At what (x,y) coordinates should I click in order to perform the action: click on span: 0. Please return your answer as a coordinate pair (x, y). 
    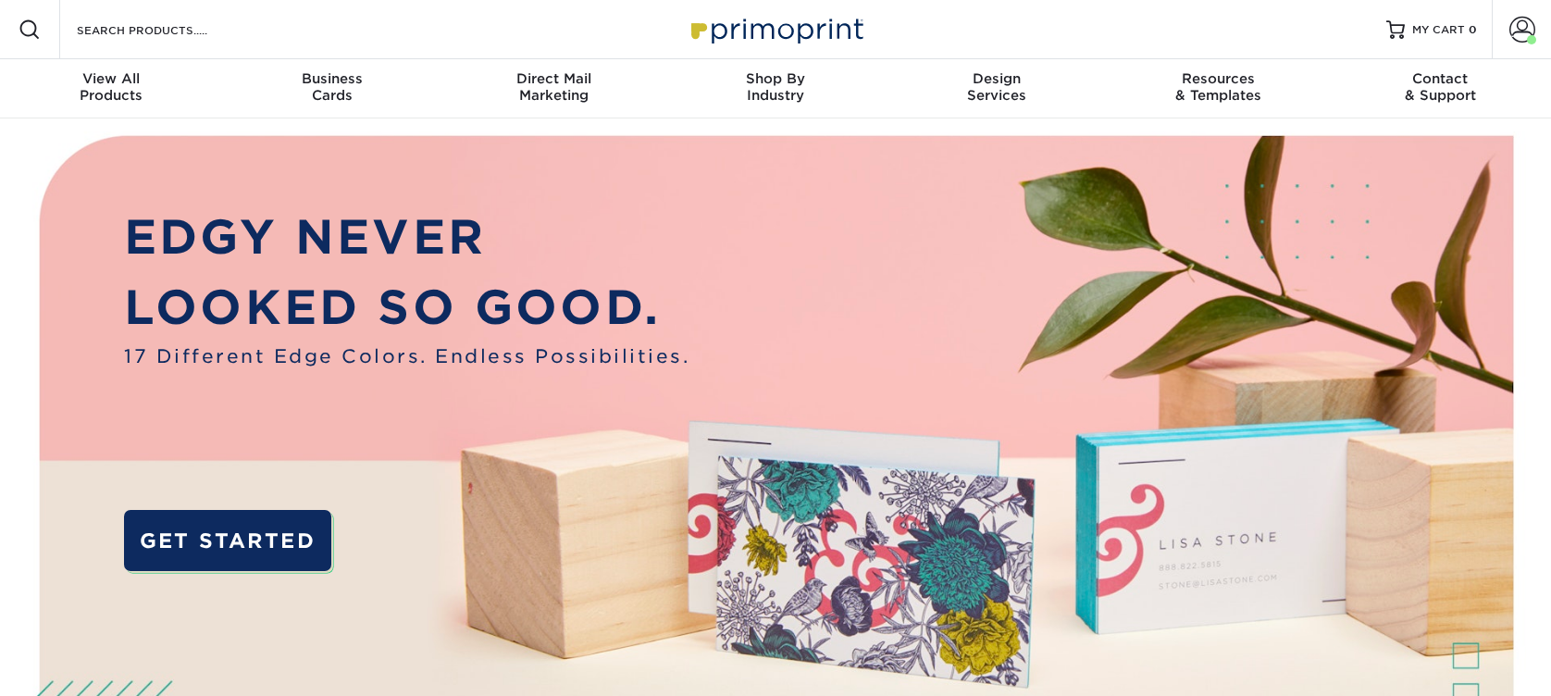
    Looking at the image, I should click on (1472, 30).